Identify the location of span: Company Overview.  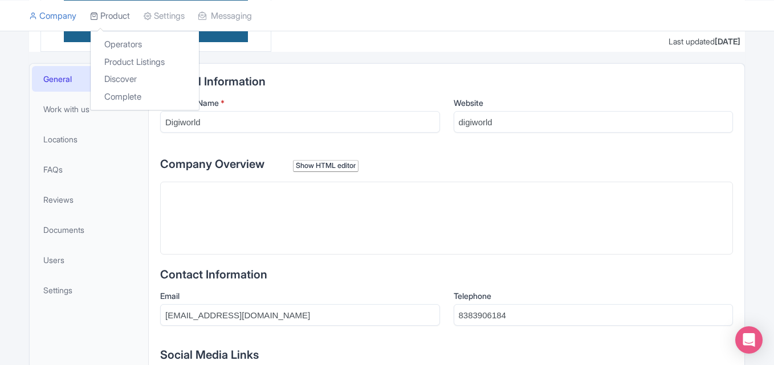
(212, 164).